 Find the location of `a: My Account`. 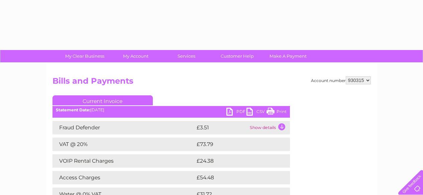

a: My Account is located at coordinates (135, 56).